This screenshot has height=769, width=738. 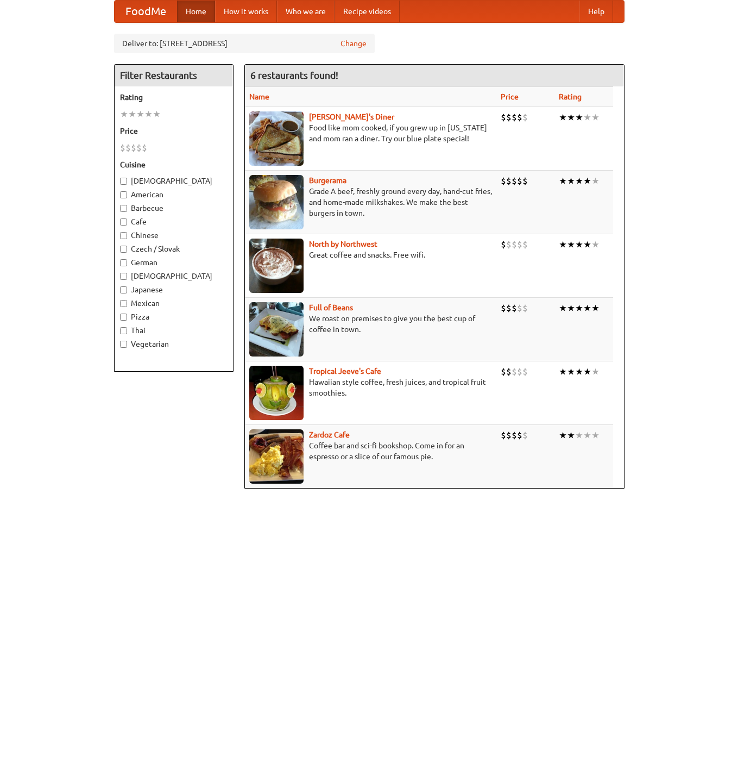 What do you see at coordinates (146, 11) in the screenshot?
I see `a: FoodMe` at bounding box center [146, 11].